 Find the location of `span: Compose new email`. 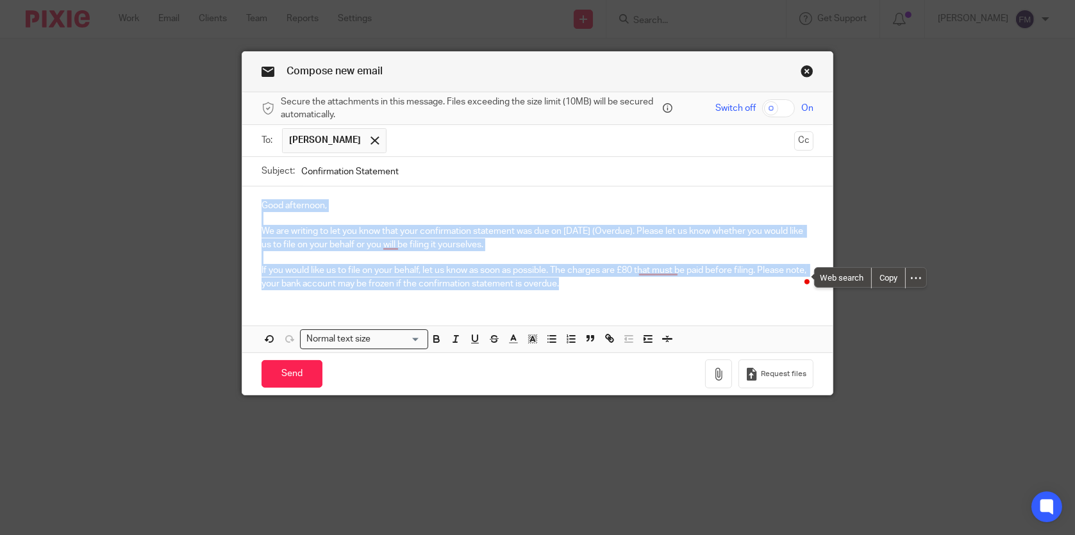

span: Compose new email is located at coordinates (335, 71).